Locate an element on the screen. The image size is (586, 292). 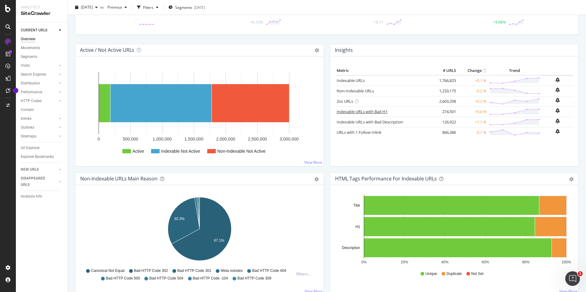
td: +0.2 % is located at coordinates (473, 101).